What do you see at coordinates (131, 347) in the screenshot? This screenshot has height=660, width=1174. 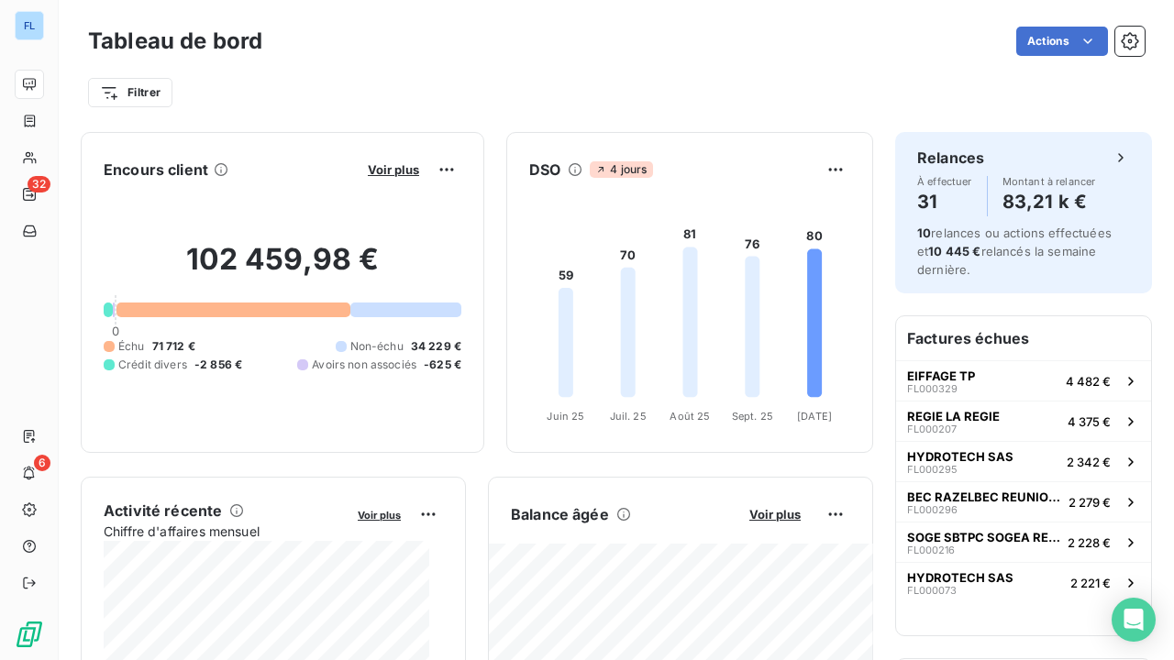 I see `span: Échu` at bounding box center [131, 347].